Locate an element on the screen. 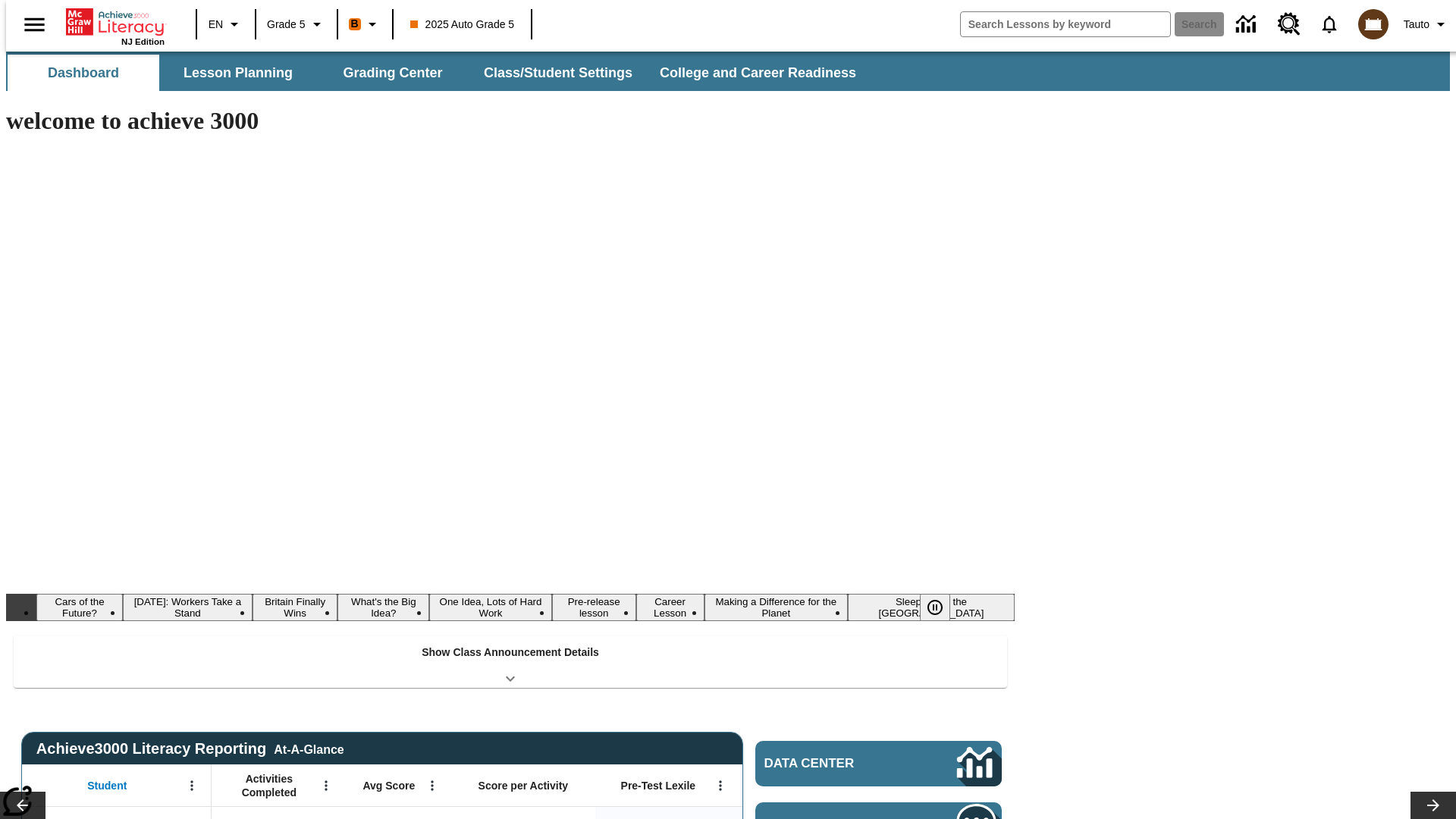  button: Pause is located at coordinates (935, 607).